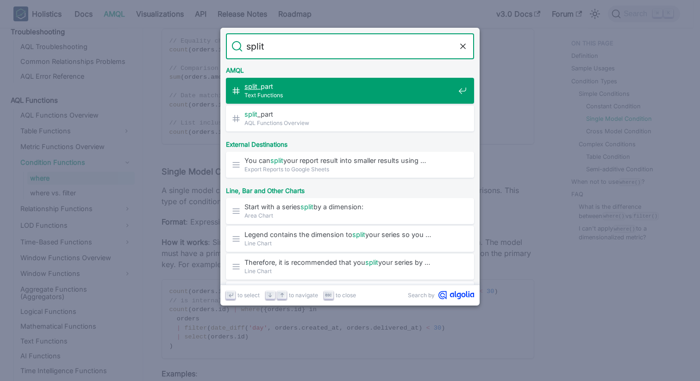 The image size is (700, 381). Describe the element at coordinates (249, 295) in the screenshot. I see `span: to select` at that location.